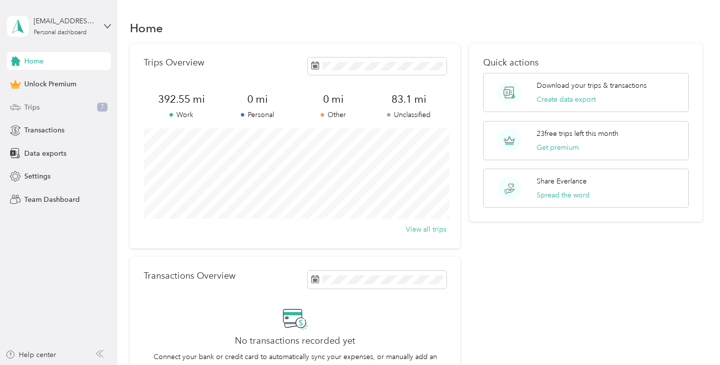 The height and width of the screenshot is (365, 720). What do you see at coordinates (31, 354) in the screenshot?
I see `div: Help center` at bounding box center [31, 354].